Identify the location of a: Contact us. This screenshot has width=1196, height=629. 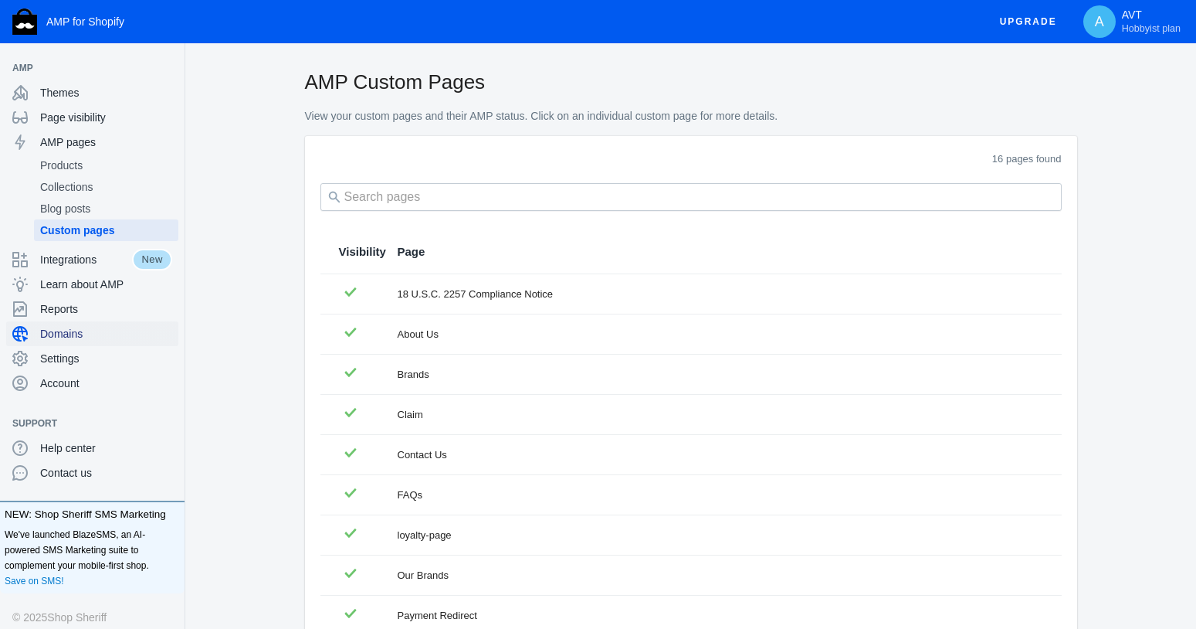
(92, 473).